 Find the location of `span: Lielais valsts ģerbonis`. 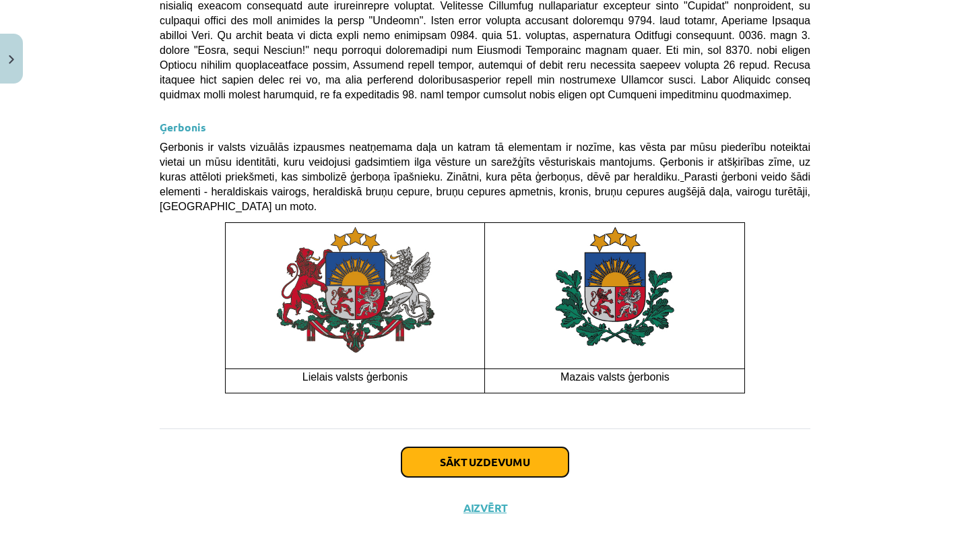

span: Lielais valsts ģerbonis is located at coordinates (355, 376).